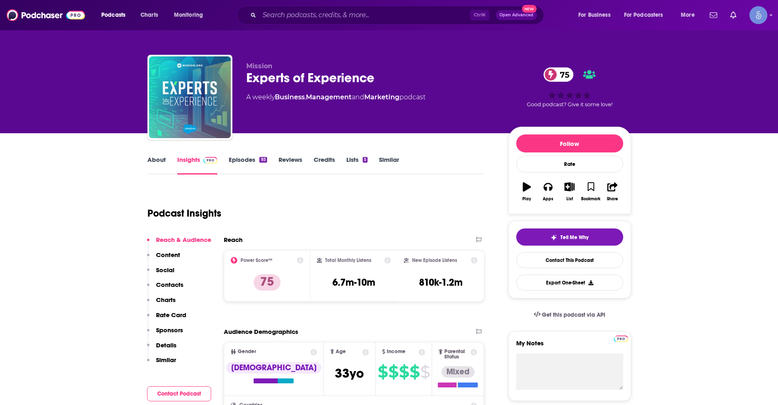 The image size is (778, 405). I want to click on button: Share, so click(612, 192).